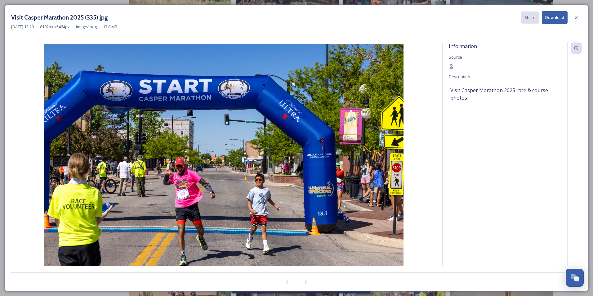 The height and width of the screenshot is (296, 593). I want to click on span: Source, so click(456, 57).